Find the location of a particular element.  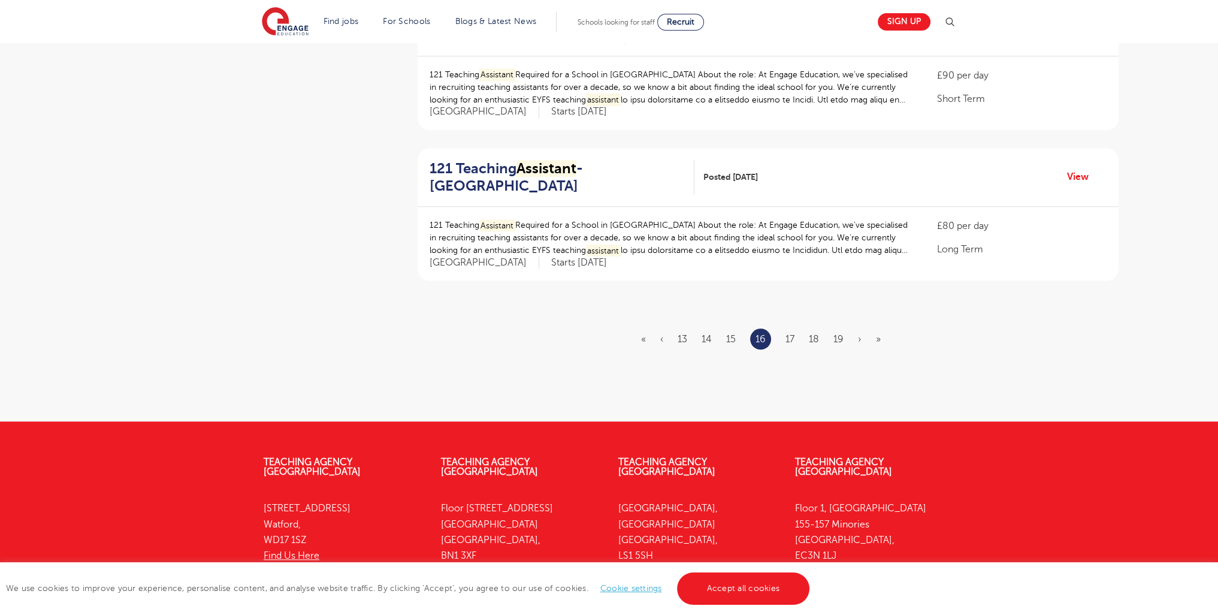

p: £80 per day is located at coordinates (1021, 226).